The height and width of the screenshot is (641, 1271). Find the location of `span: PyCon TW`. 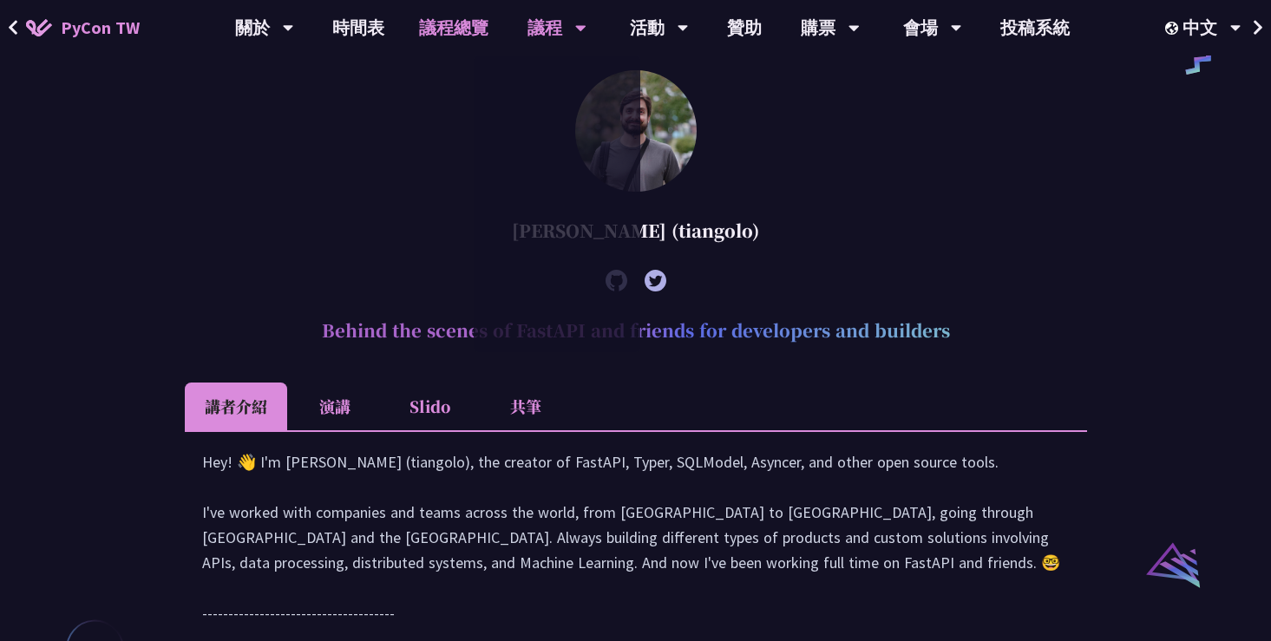

span: PyCon TW is located at coordinates (100, 28).